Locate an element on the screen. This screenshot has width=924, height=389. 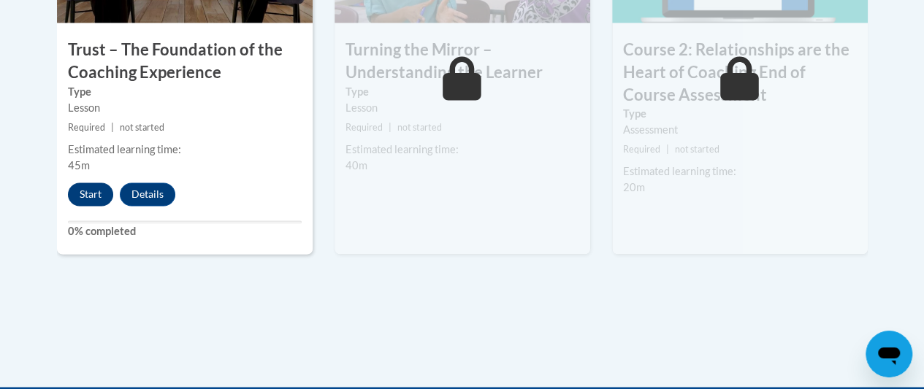
h3: Course 2: Relationships are the Heart of Coaching End of Course Assessment is located at coordinates (740, 72).